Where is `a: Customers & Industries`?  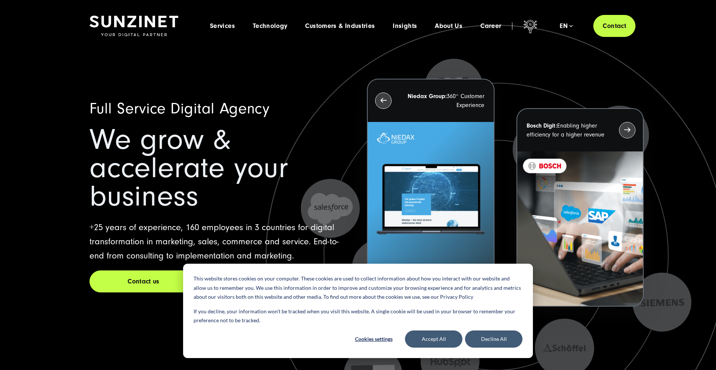 a: Customers & Industries is located at coordinates (340, 26).